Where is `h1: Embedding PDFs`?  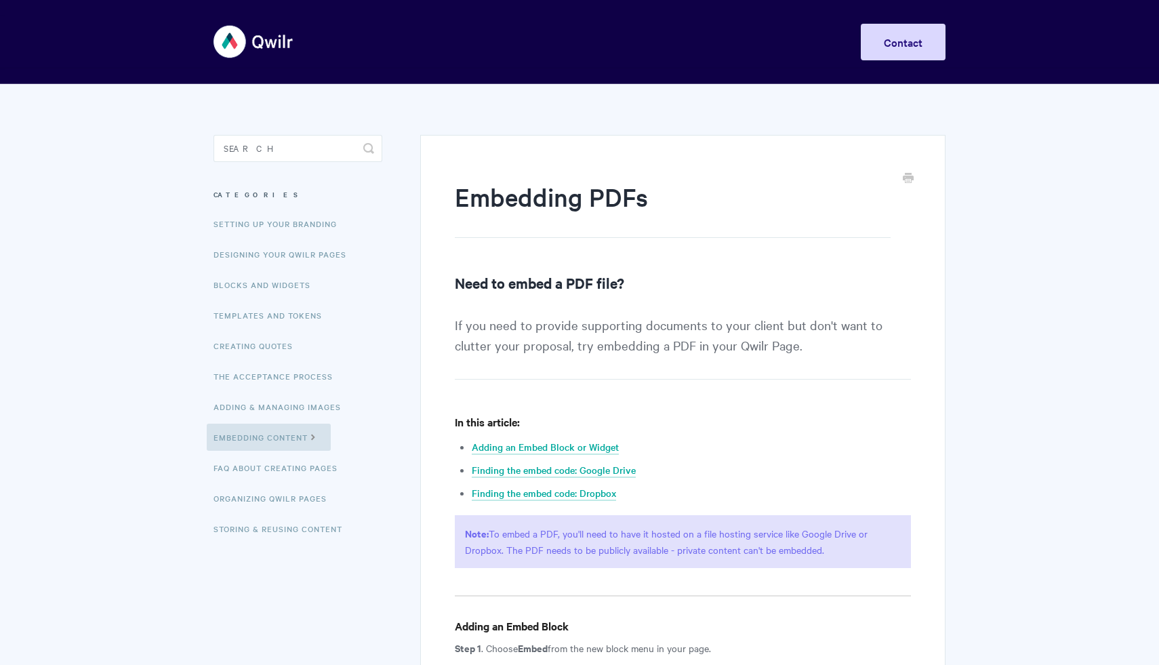 h1: Embedding PDFs is located at coordinates (672, 209).